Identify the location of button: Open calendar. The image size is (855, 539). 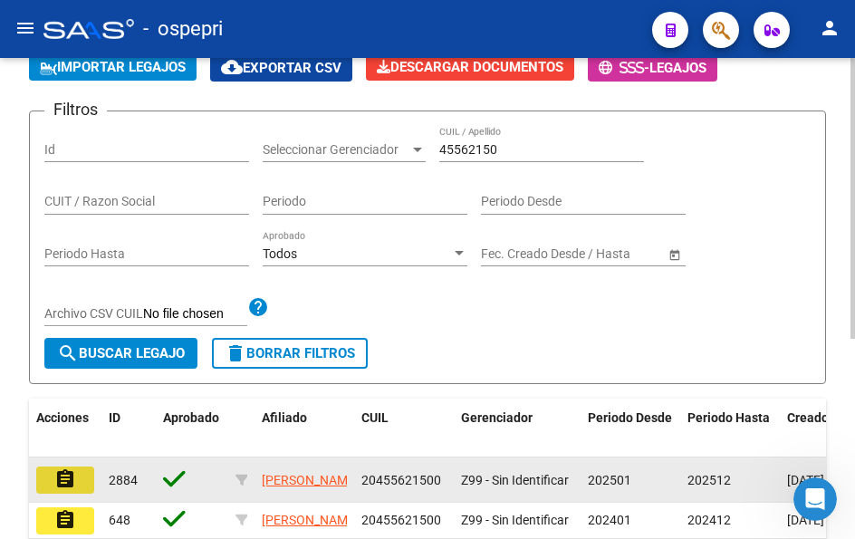
(674, 254).